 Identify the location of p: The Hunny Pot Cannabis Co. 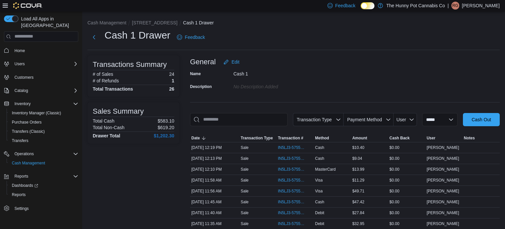
(416, 6).